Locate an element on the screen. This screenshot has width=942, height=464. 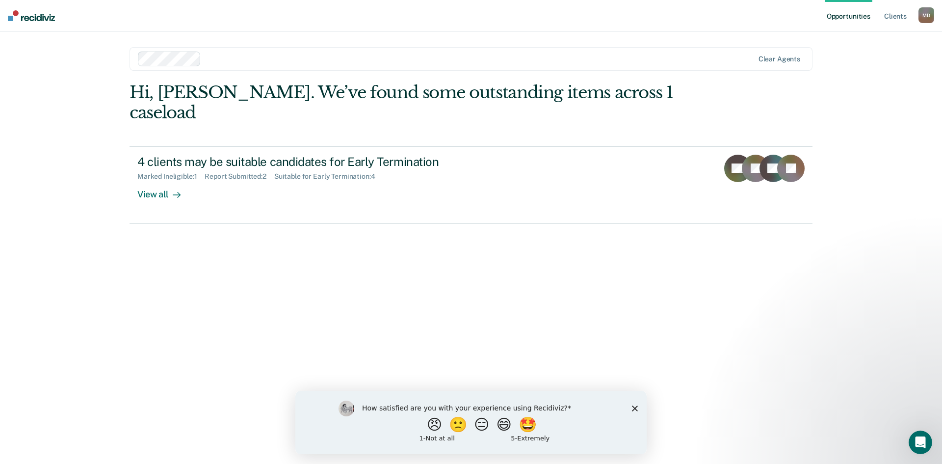
div: Marked Ineligible : 1 is located at coordinates (171, 176).